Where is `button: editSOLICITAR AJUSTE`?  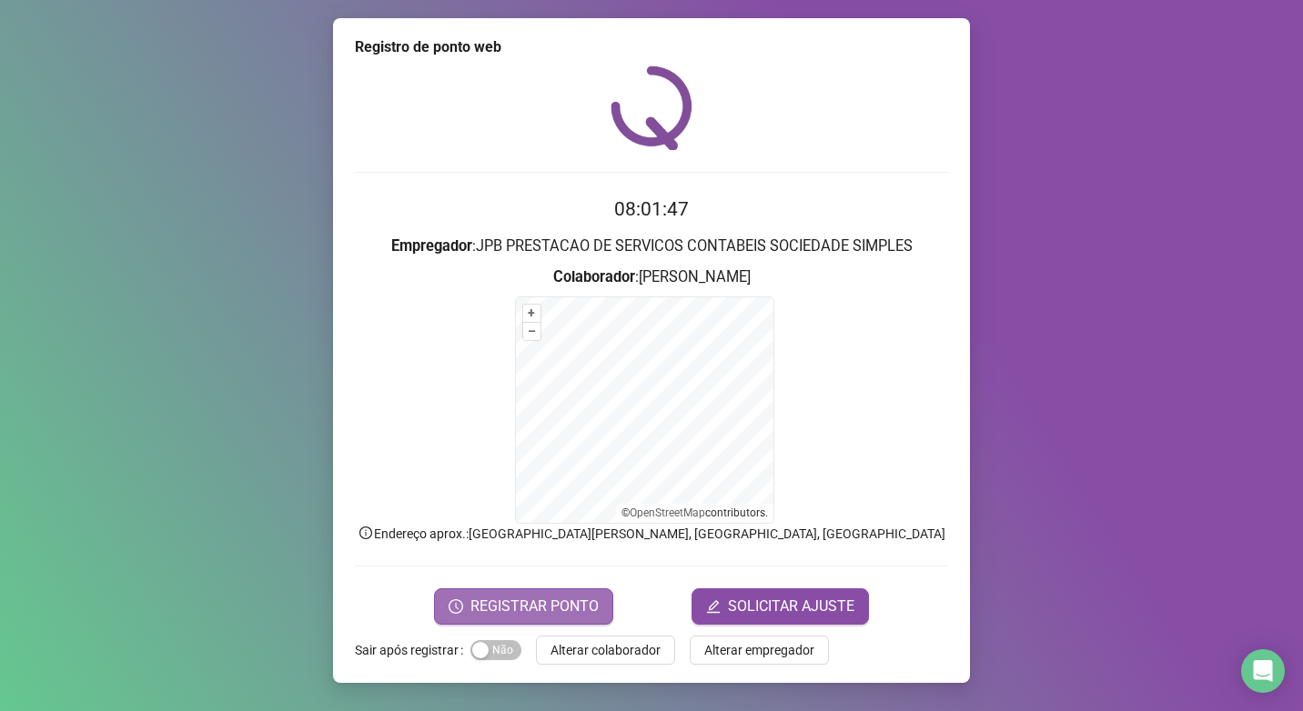 button: editSOLICITAR AJUSTE is located at coordinates (780, 607).